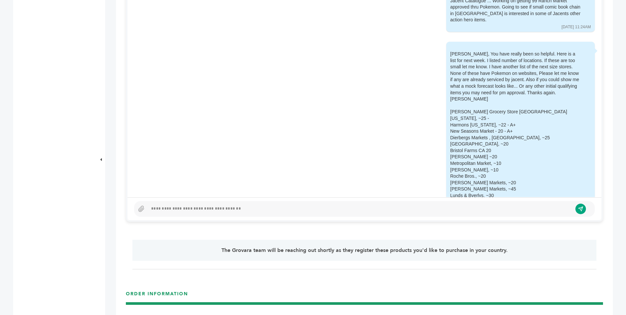 This screenshot has width=626, height=315. Describe the element at coordinates (516, 164) in the screenshot. I see `div: Metropolitan Market, ~10` at that location.